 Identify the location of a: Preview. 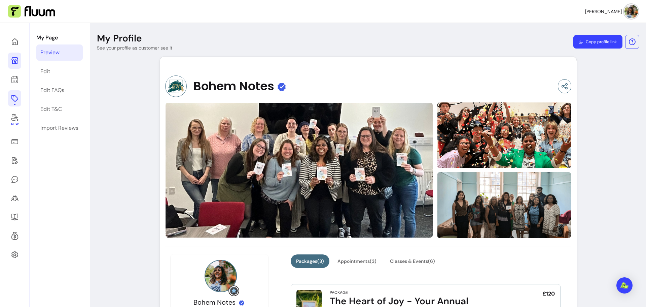
(60, 52).